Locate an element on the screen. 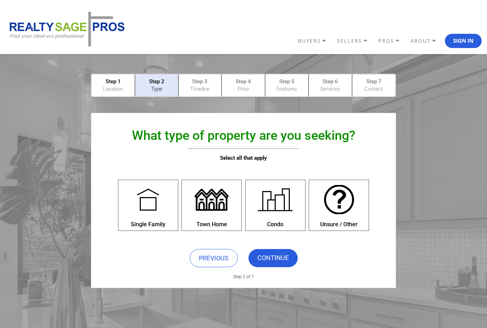 The height and width of the screenshot is (328, 487). div: Town Home is located at coordinates (211, 224).